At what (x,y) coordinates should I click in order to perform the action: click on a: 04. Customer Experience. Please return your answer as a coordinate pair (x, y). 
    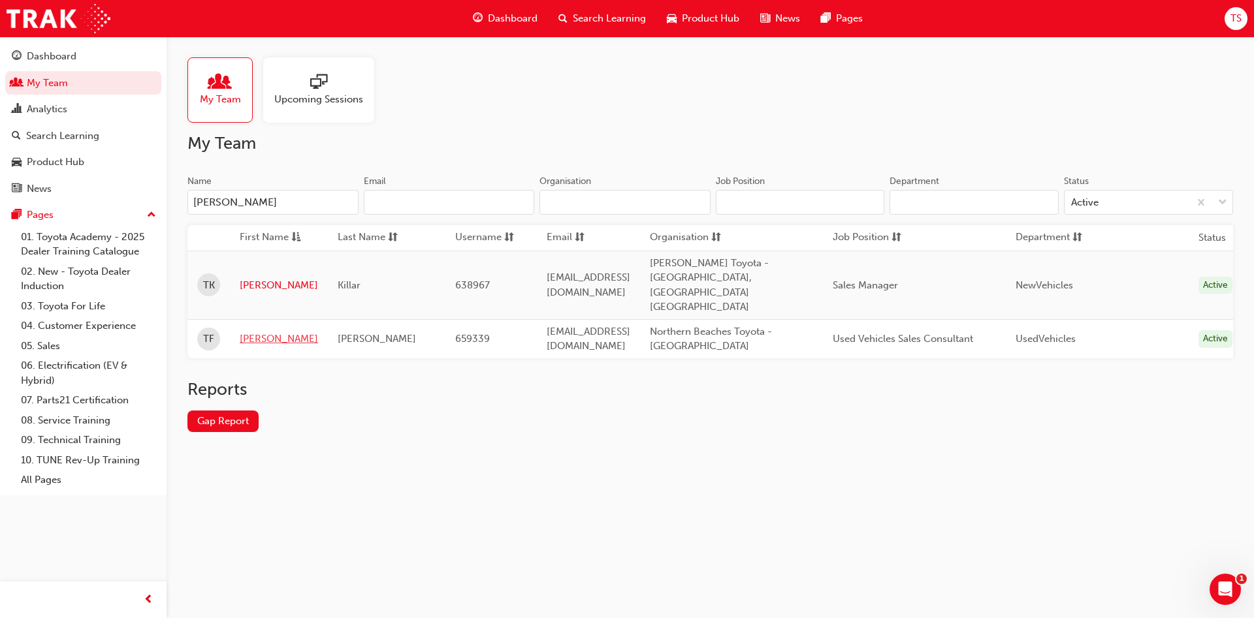
    Looking at the image, I should click on (88, 326).